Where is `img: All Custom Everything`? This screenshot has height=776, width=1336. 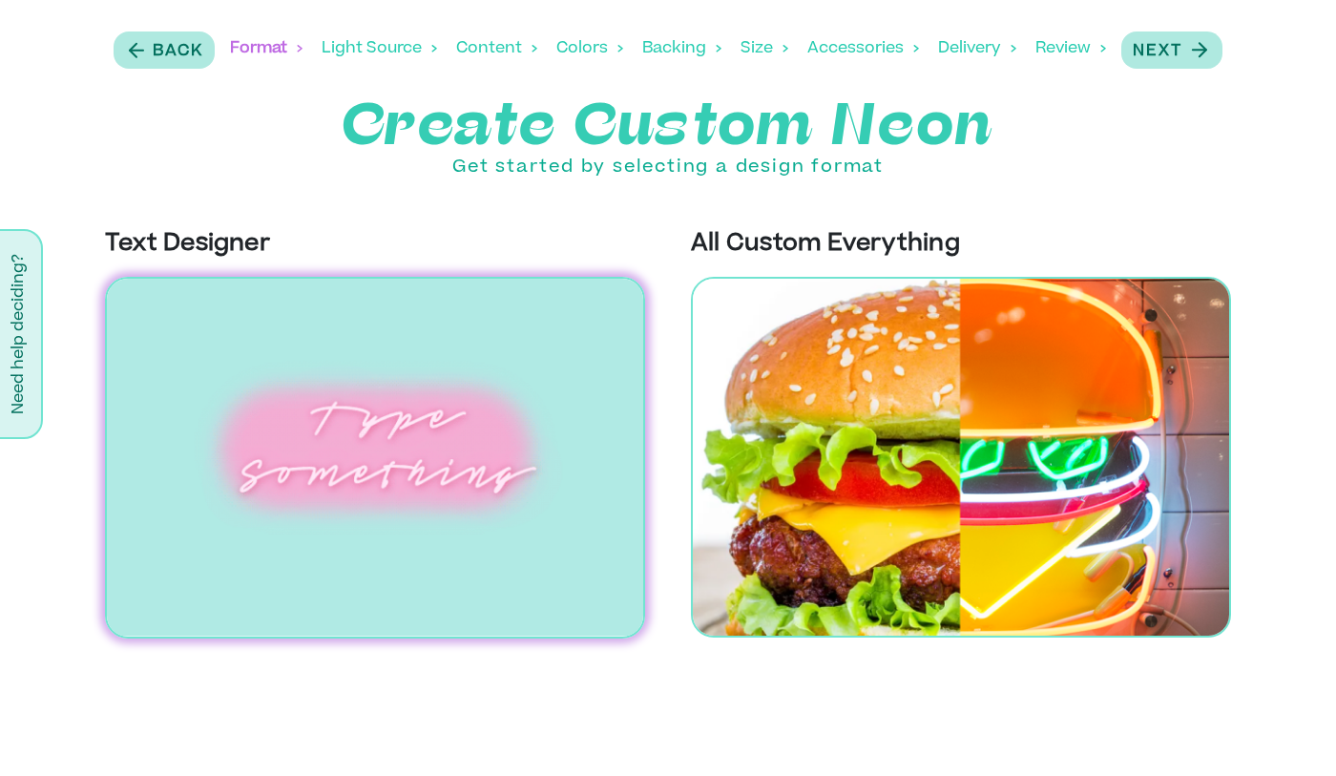 img: All Custom Everything is located at coordinates (961, 457).